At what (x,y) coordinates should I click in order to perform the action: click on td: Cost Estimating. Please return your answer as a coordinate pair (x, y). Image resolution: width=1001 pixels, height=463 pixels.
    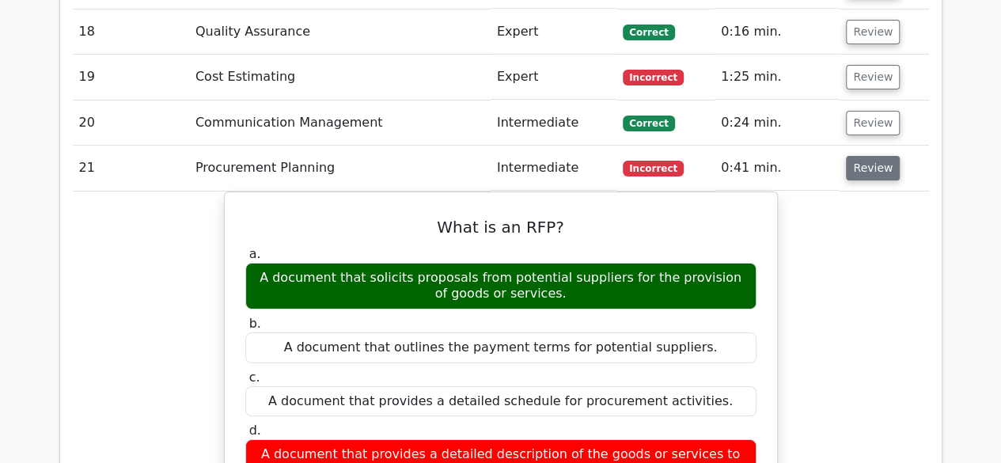
    Looking at the image, I should click on (339, 77).